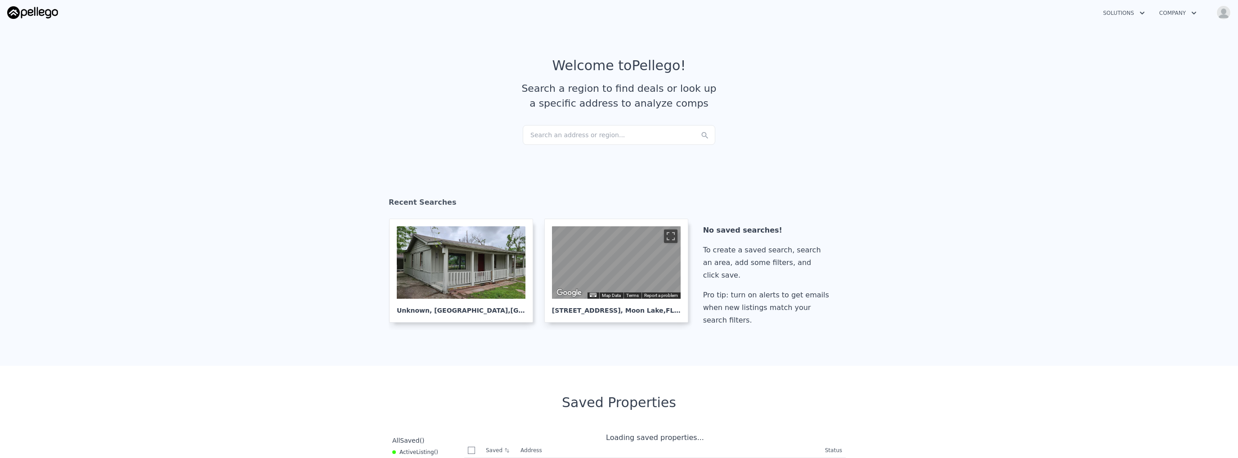  What do you see at coordinates (1178, 13) in the screenshot?
I see `button: Company` at bounding box center [1178, 13].